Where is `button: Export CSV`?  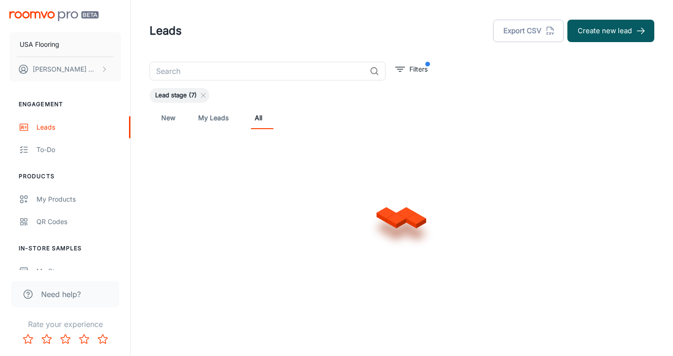
button: Export CSV is located at coordinates (528, 31).